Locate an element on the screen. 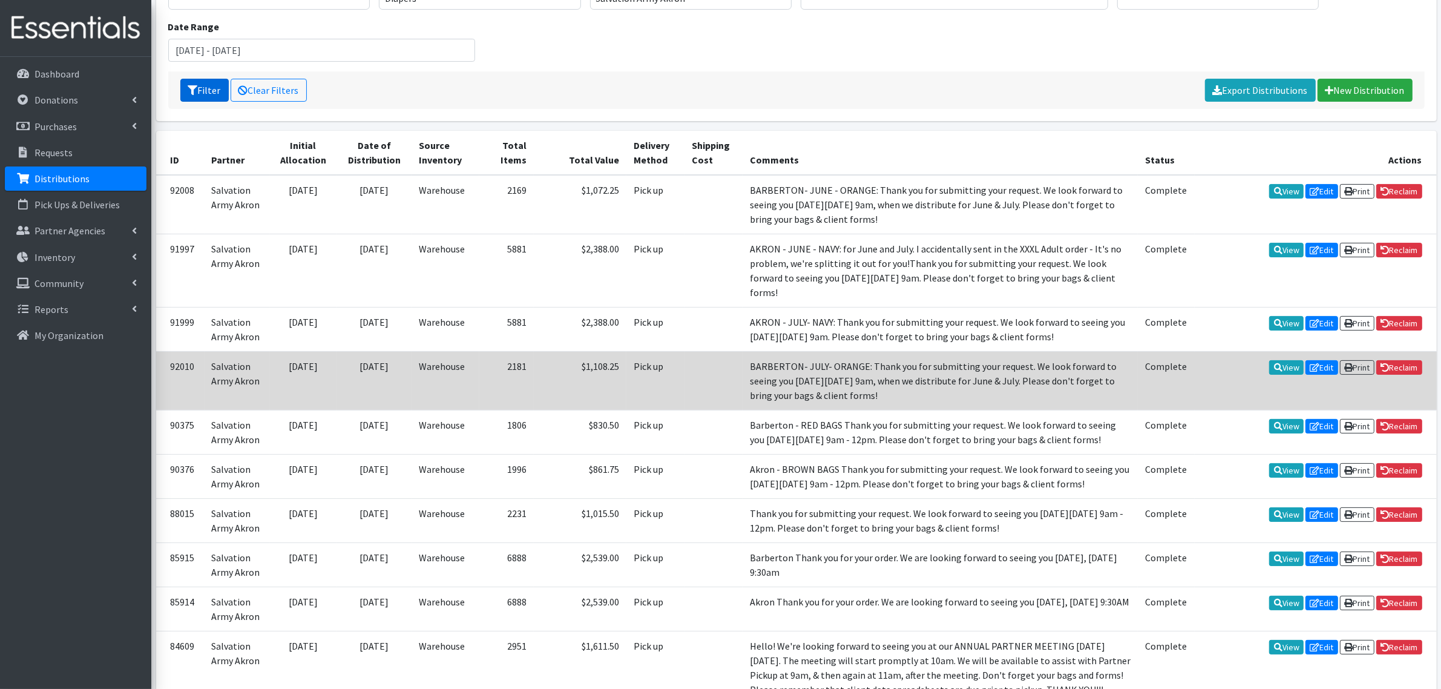  td: 91999 is located at coordinates (180, 329).